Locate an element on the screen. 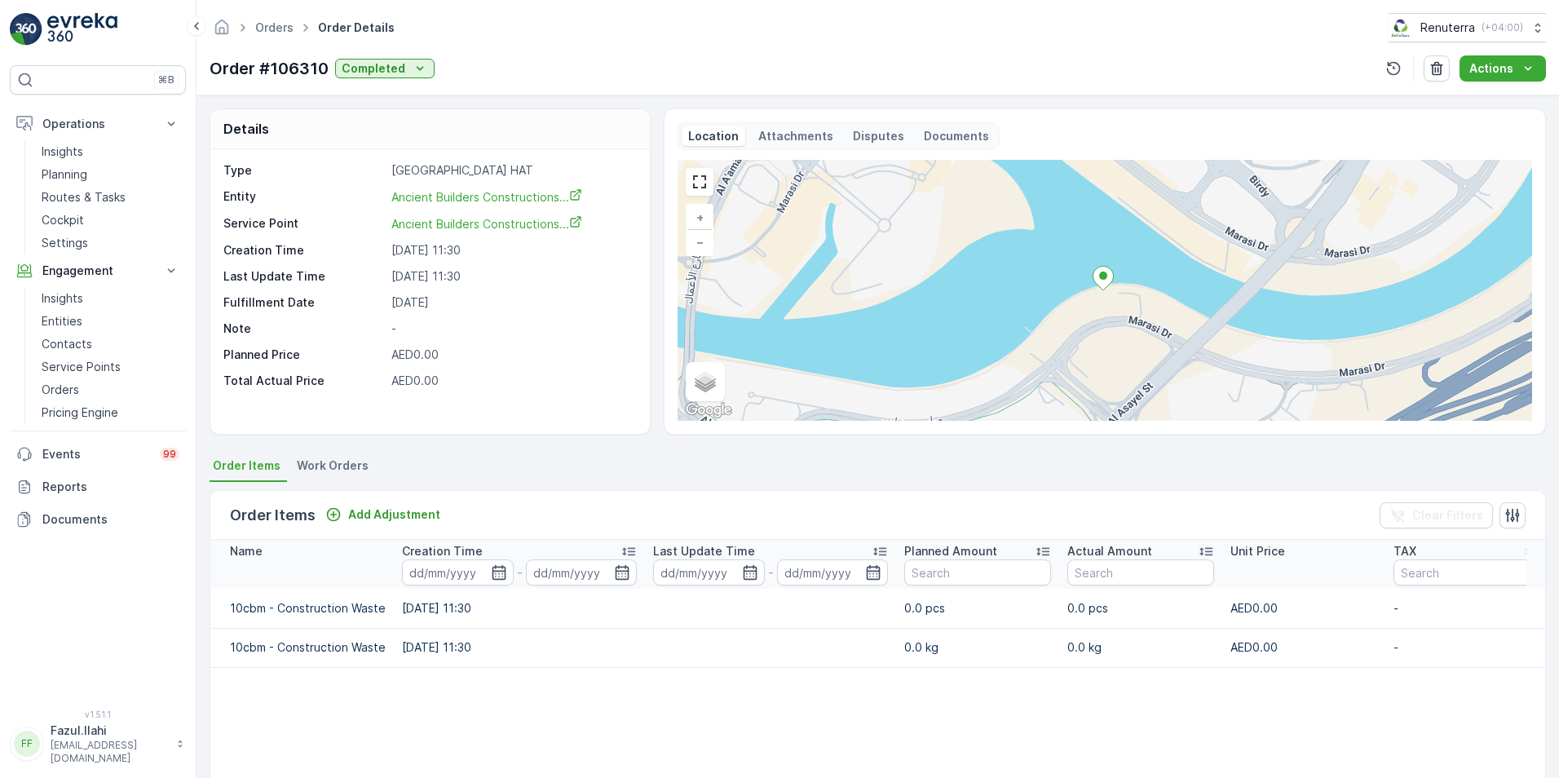 This screenshot has height=778, width=1559. span: Work Orders is located at coordinates (333, 466).